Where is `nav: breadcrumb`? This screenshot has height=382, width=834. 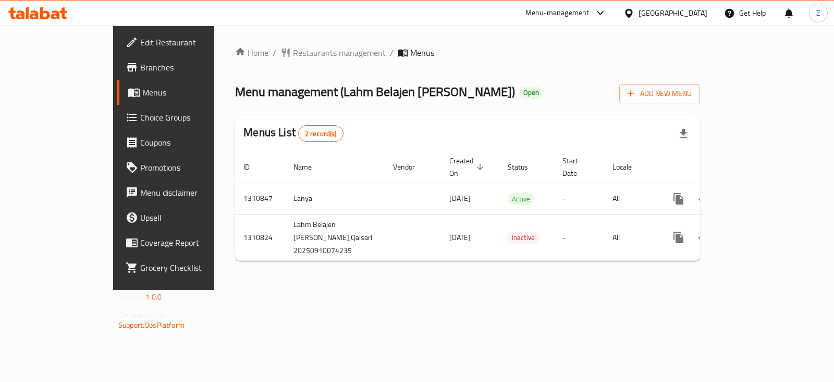 nav: breadcrumb is located at coordinates (468, 53).